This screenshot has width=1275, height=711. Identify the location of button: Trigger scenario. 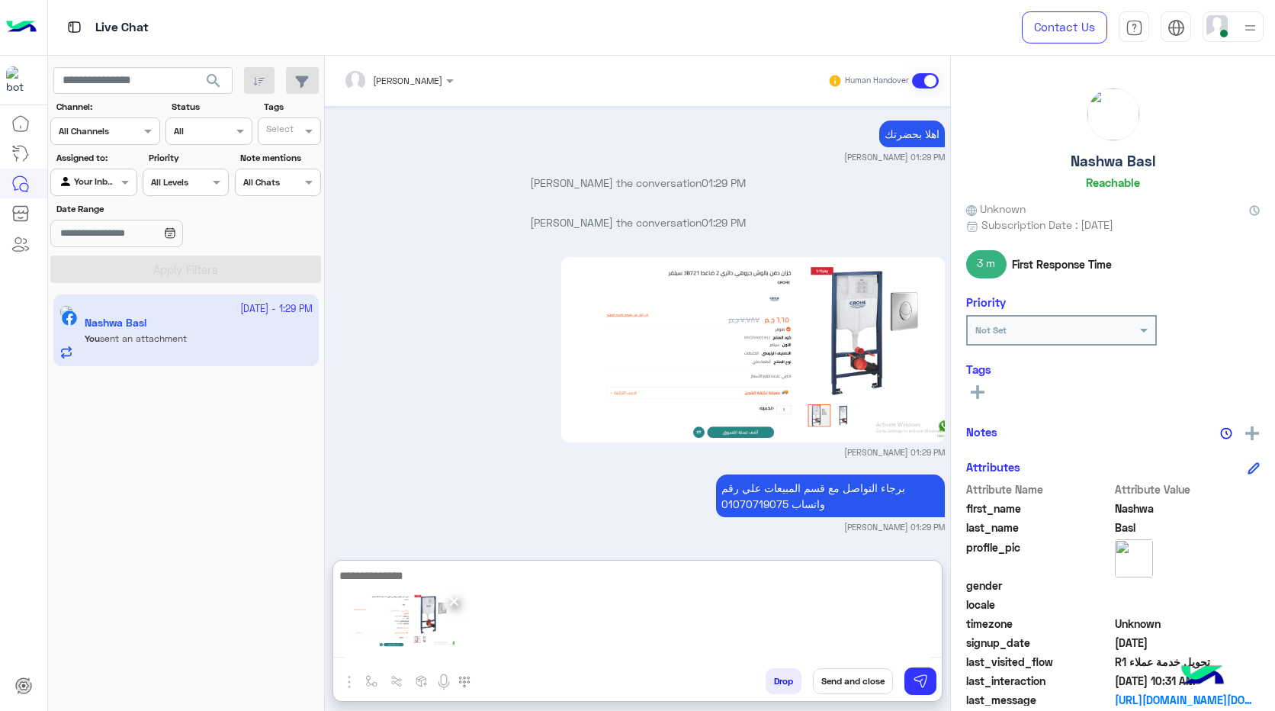
(397, 680).